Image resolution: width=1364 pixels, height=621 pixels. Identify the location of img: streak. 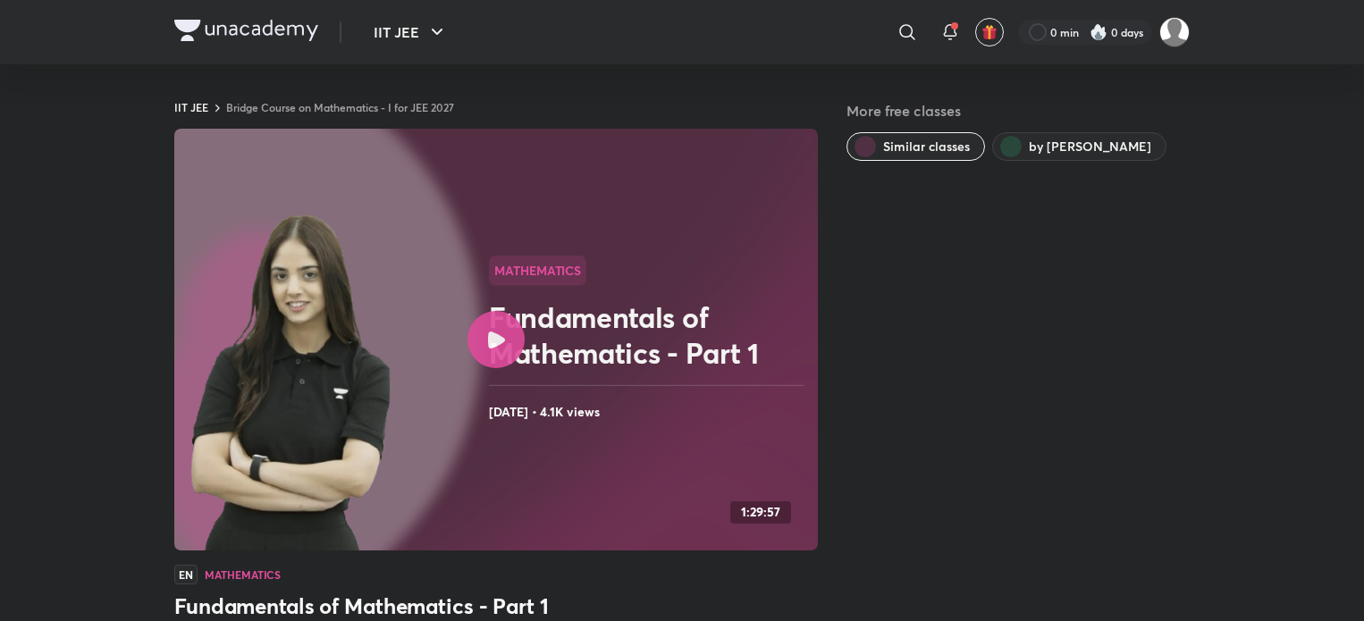
(1098, 32).